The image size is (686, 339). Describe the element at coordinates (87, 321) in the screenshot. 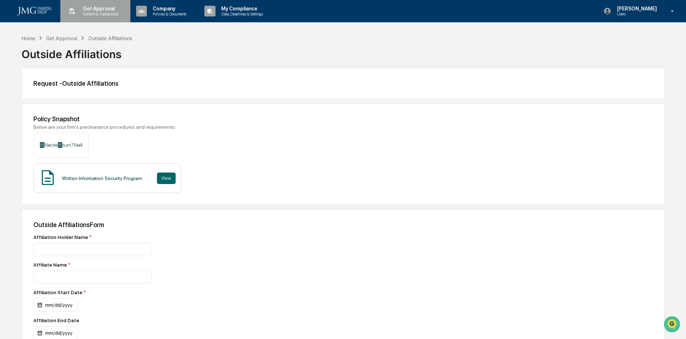

I see `div: Affiliation End Date` at that location.